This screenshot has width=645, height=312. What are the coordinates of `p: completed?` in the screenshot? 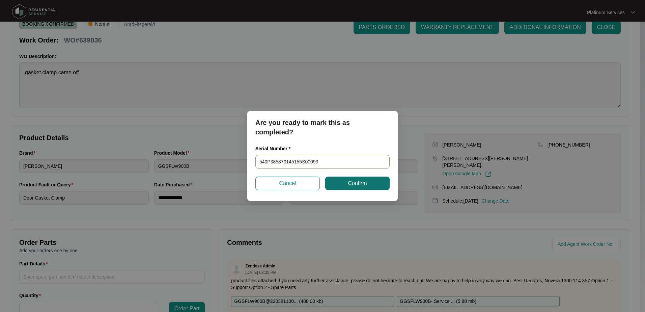 It's located at (323, 132).